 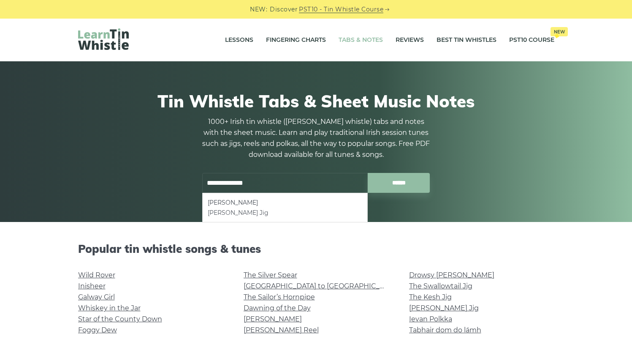 What do you see at coordinates (120, 318) in the screenshot?
I see `a: Star of the County Down` at bounding box center [120, 318].